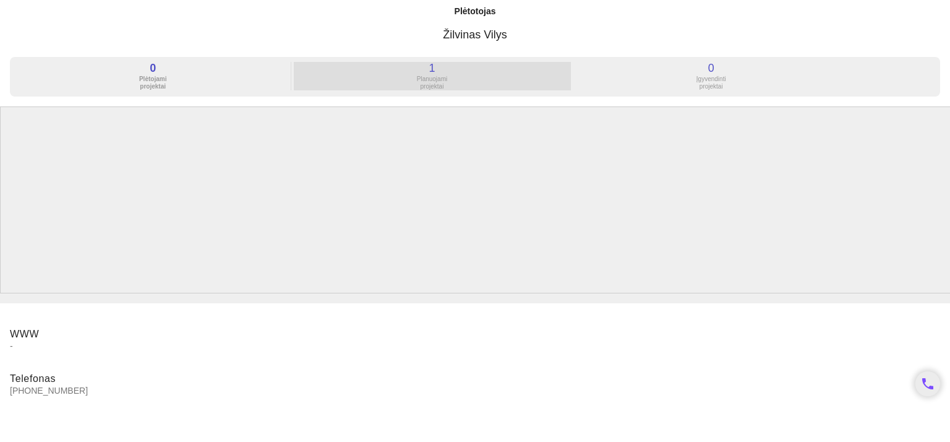 This screenshot has width=950, height=442. I want to click on a: phone, so click(928, 384).